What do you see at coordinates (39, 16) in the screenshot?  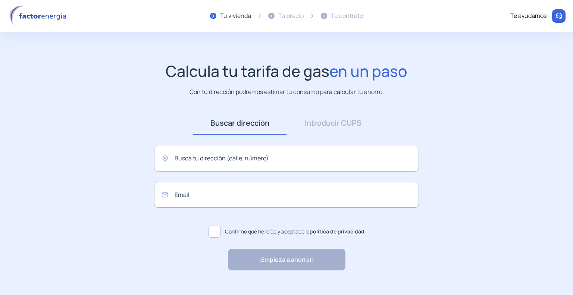 I see `img: logo factor` at bounding box center [39, 16].